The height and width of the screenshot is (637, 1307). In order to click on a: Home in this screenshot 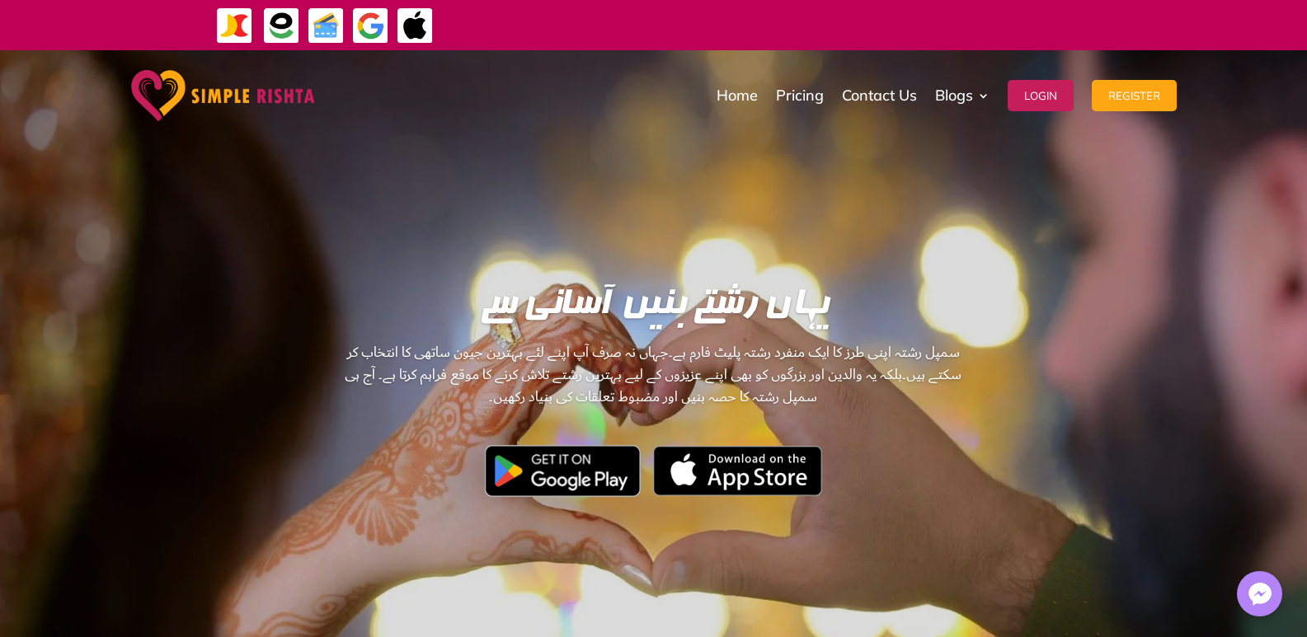, I will do `click(737, 96)`.